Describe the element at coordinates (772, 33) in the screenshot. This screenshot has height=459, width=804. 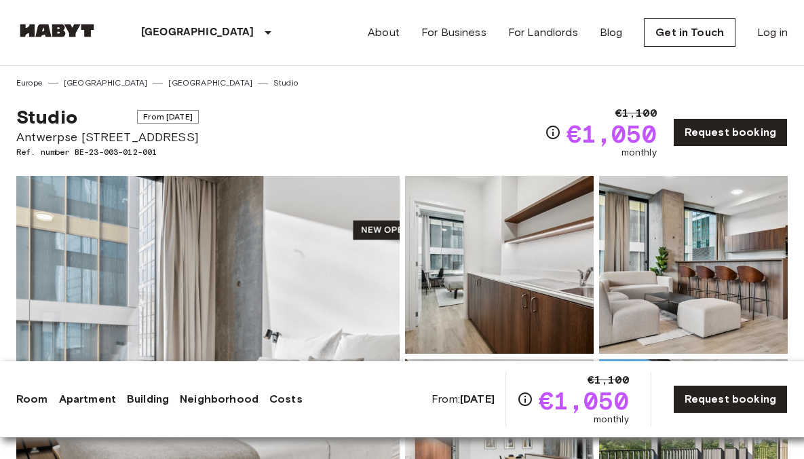
I see `a: Log in` at that location.